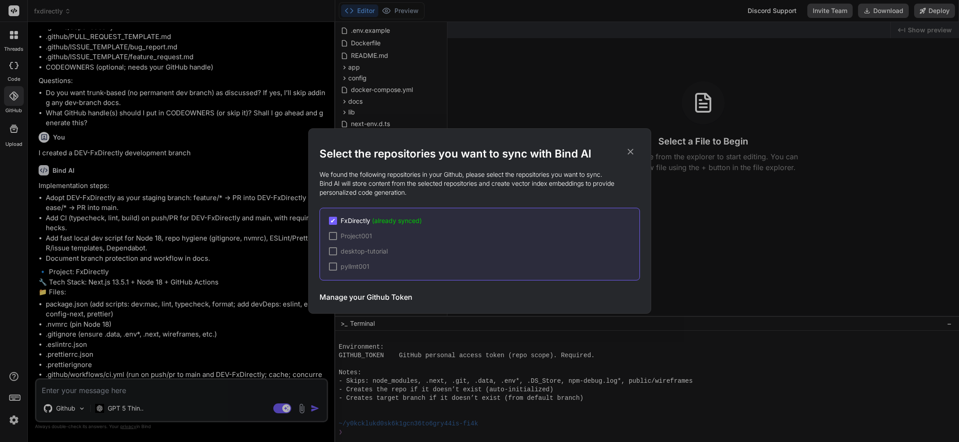 Image resolution: width=959 pixels, height=442 pixels. I want to click on span: (already synced), so click(397, 220).